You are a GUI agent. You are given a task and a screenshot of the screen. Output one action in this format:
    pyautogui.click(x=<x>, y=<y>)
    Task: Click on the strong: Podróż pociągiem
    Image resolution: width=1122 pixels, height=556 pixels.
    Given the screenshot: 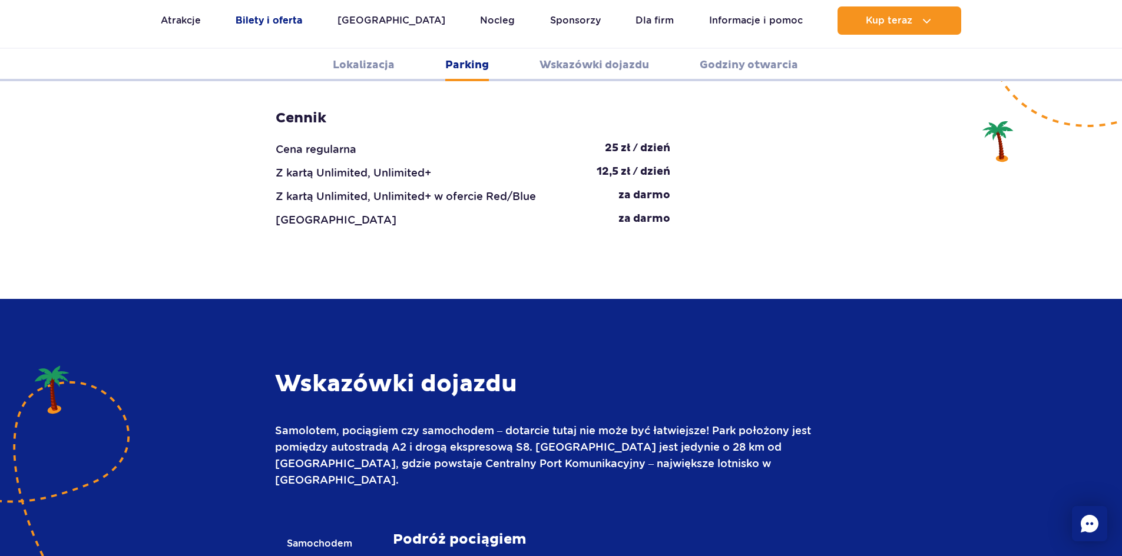 What is the action you would take?
    pyautogui.click(x=605, y=540)
    